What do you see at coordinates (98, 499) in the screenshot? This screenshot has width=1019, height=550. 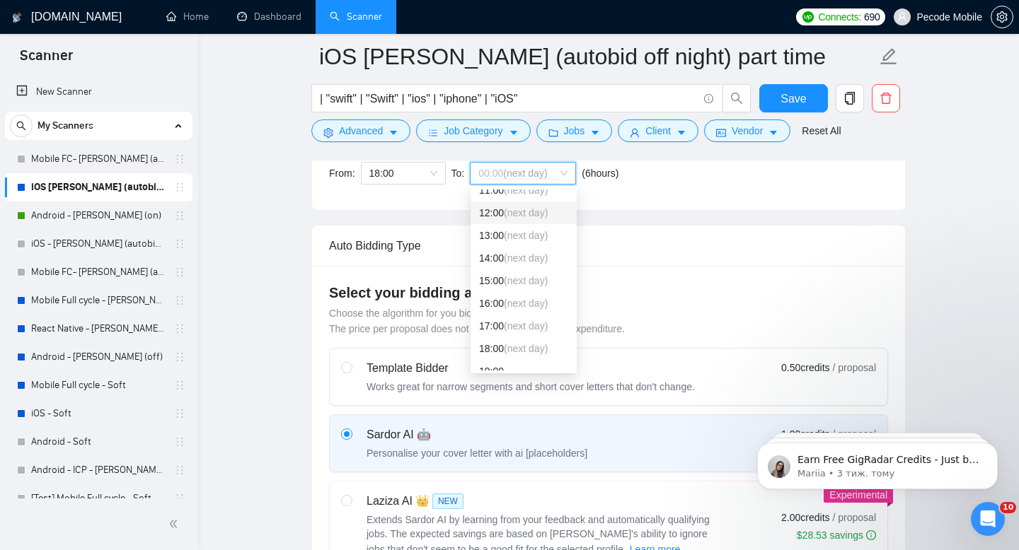 I see `a: [Test] Mobile Full cycle - Soft` at bounding box center [98, 499].